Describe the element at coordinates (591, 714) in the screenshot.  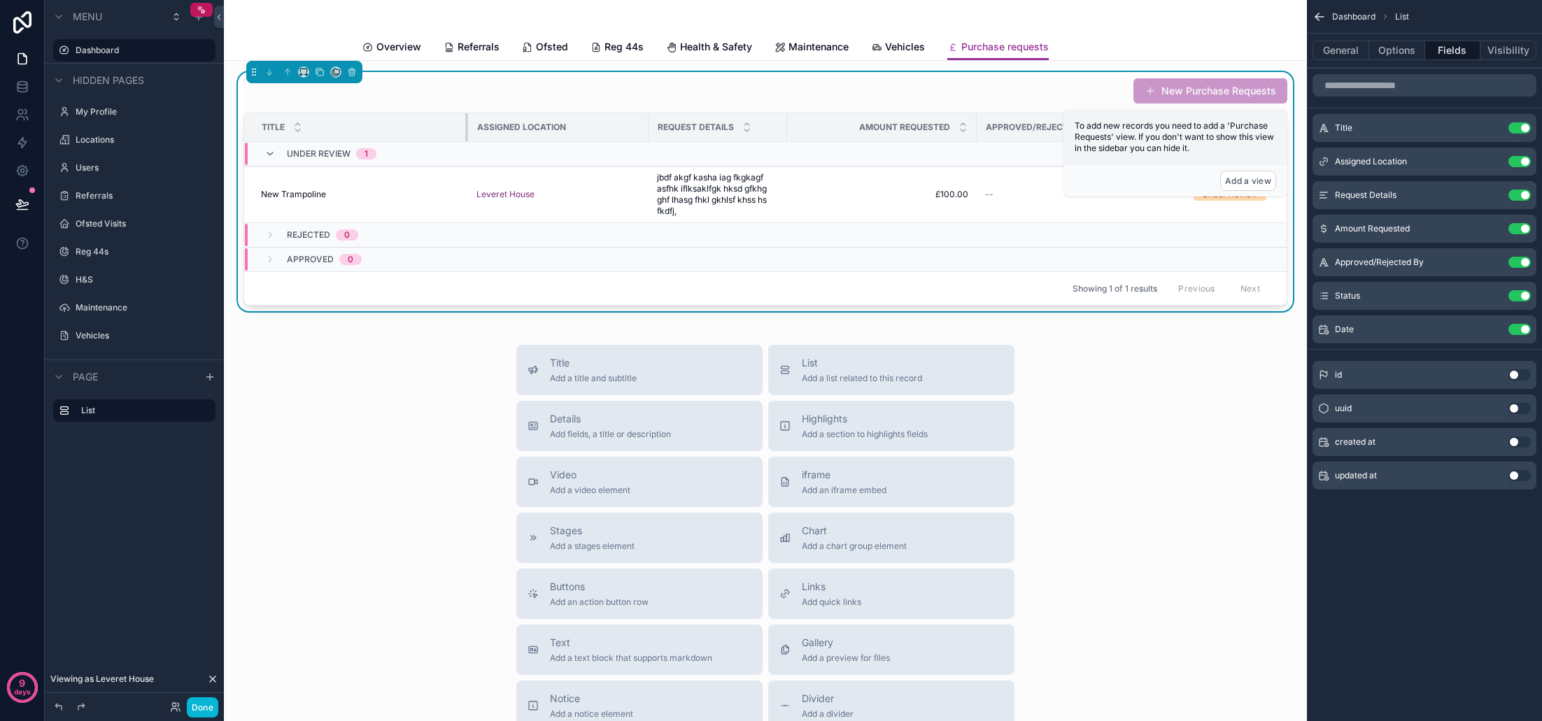
I see `span: Add a notice element` at that location.